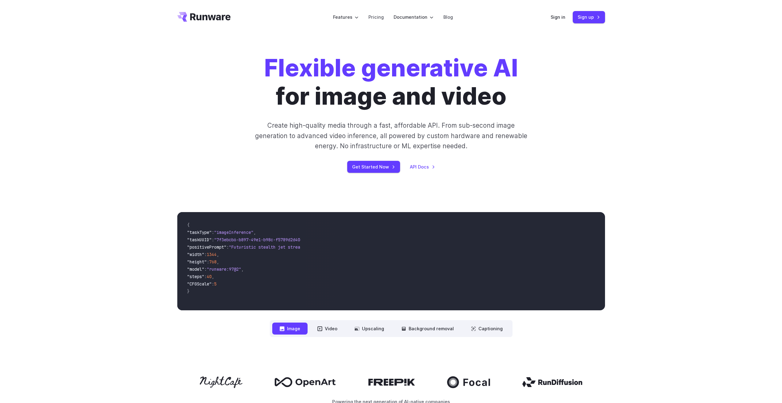  I want to click on span: "imageInference", so click(234, 233).